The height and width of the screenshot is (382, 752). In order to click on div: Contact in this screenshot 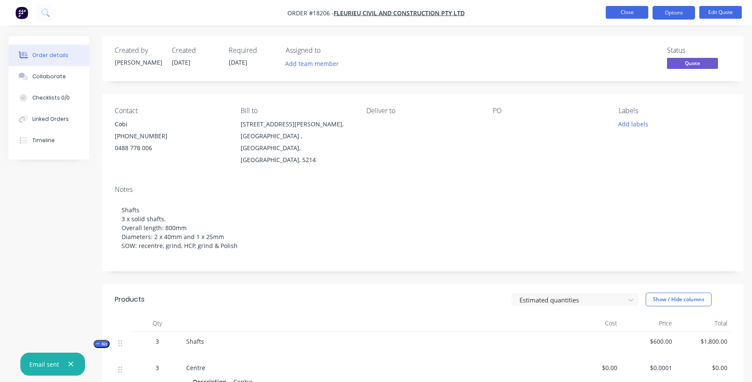, I will do `click(171, 110)`.